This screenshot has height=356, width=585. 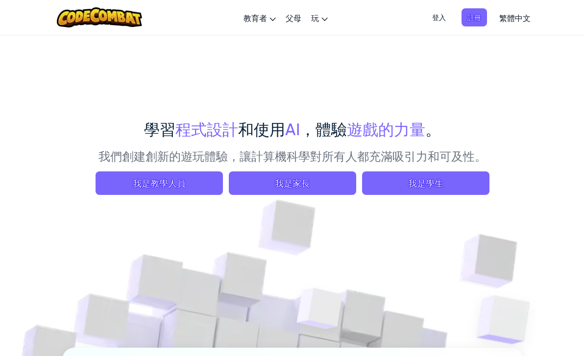 What do you see at coordinates (255, 18) in the screenshot?
I see `span: 教育者` at bounding box center [255, 18].